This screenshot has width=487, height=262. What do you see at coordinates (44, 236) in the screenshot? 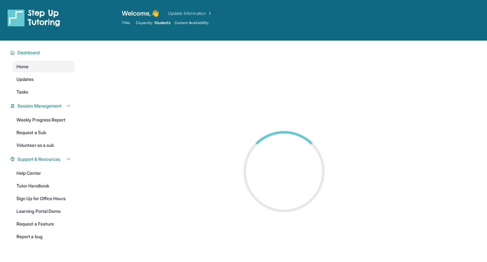
I see `a: Report a bug` at bounding box center [44, 236].